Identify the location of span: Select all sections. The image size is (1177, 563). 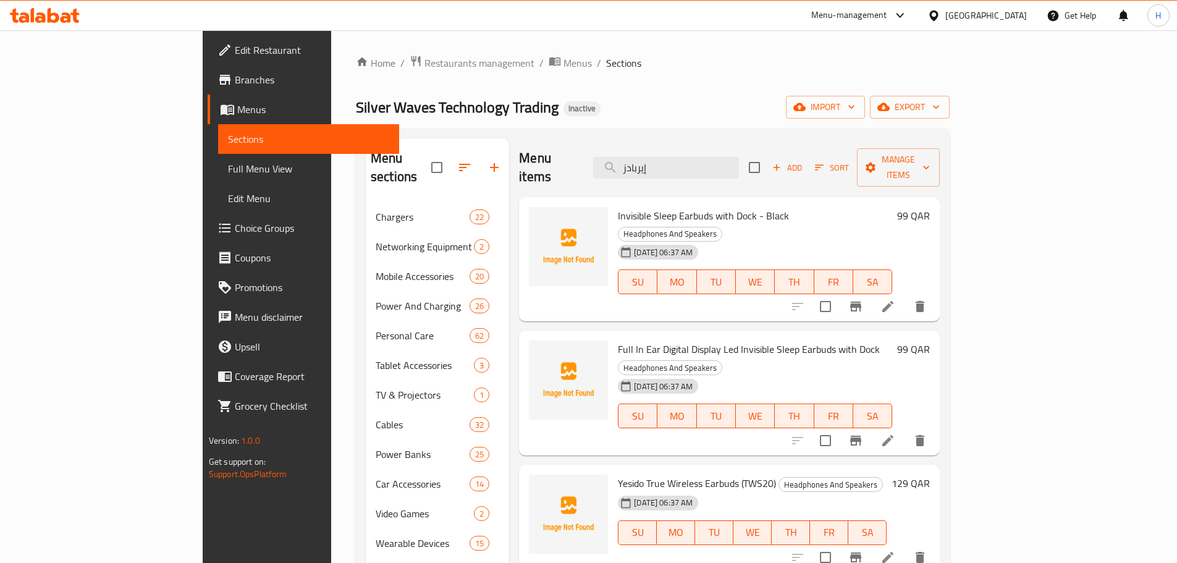
(437, 167).